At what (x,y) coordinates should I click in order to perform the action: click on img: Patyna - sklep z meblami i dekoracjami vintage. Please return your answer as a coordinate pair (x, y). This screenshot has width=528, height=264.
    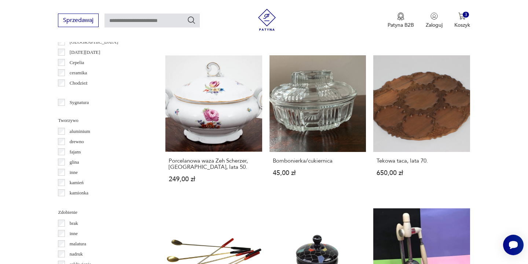
    Looking at the image, I should click on (267, 20).